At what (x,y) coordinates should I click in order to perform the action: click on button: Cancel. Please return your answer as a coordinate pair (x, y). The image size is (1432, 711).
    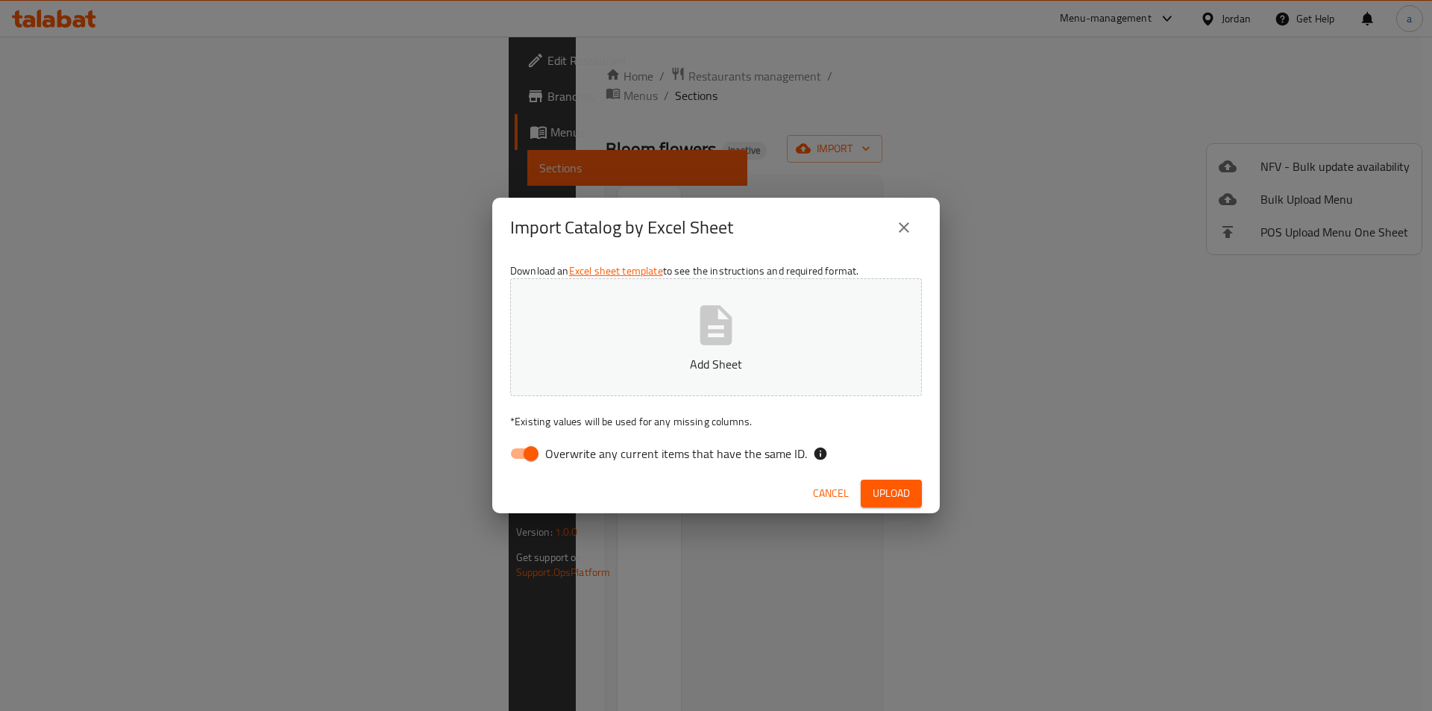
    Looking at the image, I should click on (831, 493).